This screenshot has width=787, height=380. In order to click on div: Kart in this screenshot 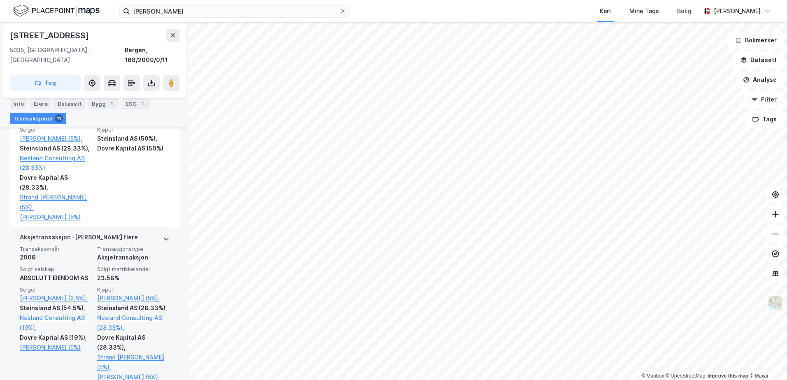, I will do `click(606, 11)`.